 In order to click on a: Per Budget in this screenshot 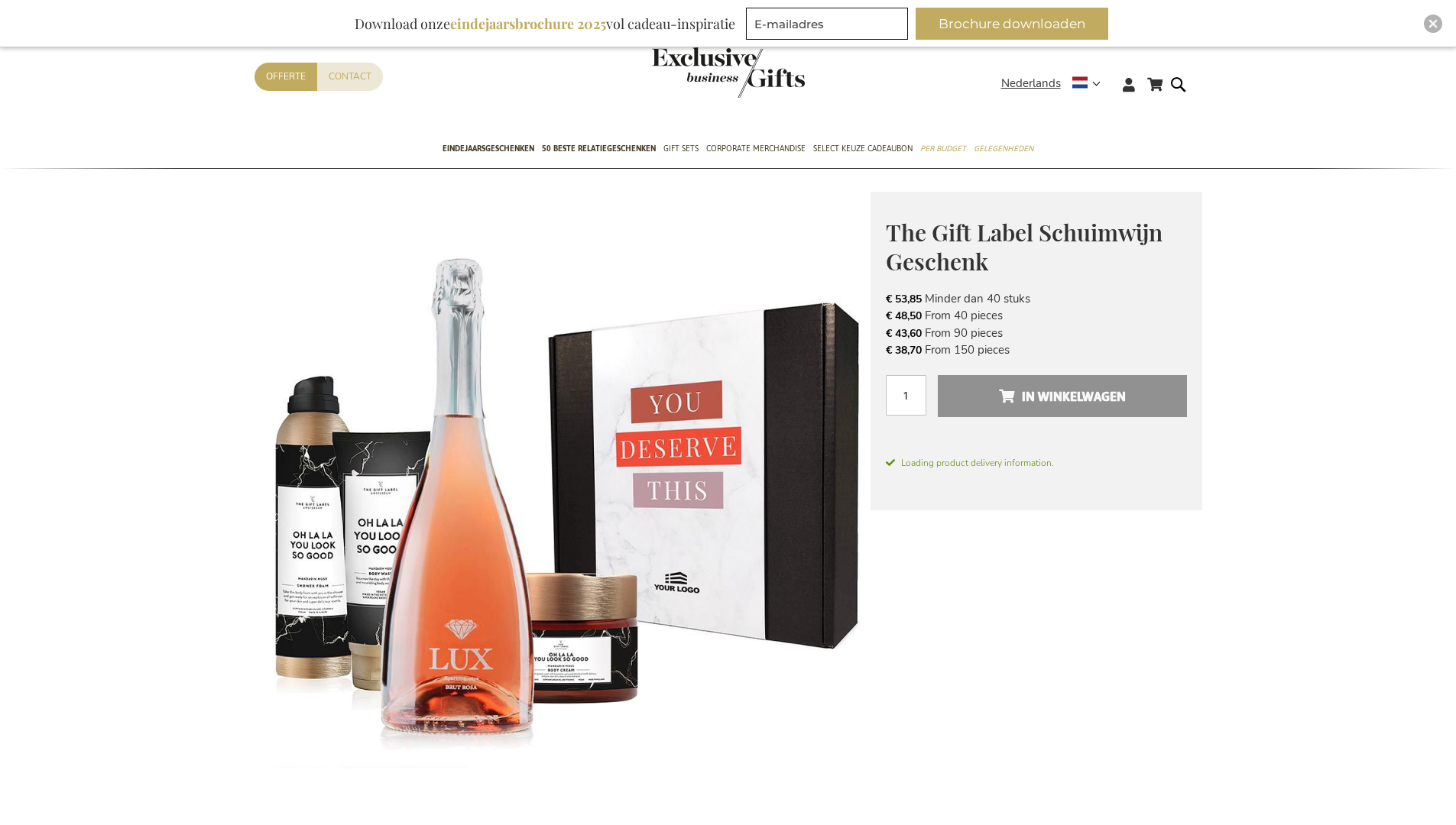, I will do `click(944, 150)`.